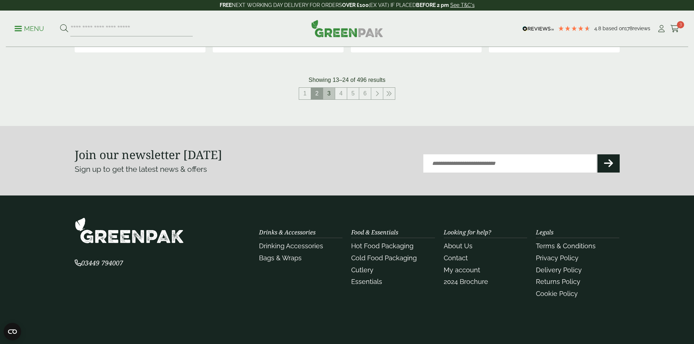 This screenshot has width=694, height=344. Describe the element at coordinates (353, 94) in the screenshot. I see `a: 5` at that location.